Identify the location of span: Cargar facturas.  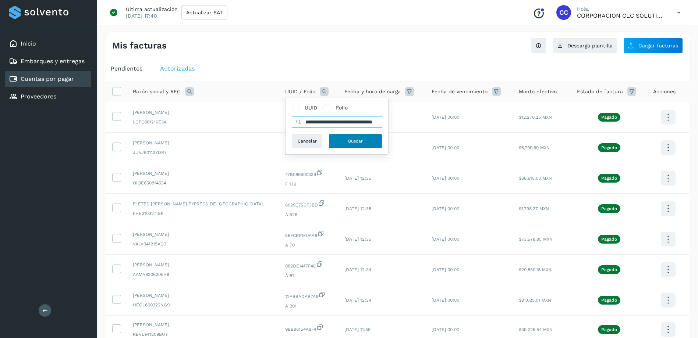
(658, 46).